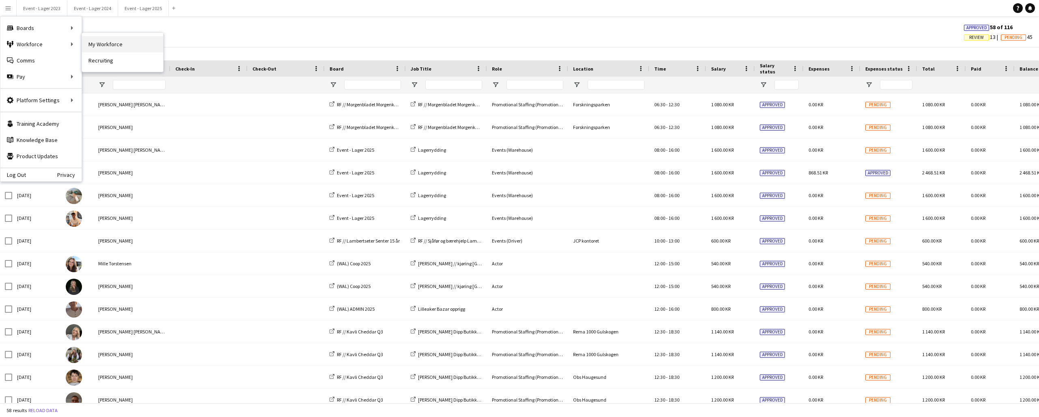  What do you see at coordinates (41, 140) in the screenshot?
I see `a: Knowledge Base` at bounding box center [41, 140].